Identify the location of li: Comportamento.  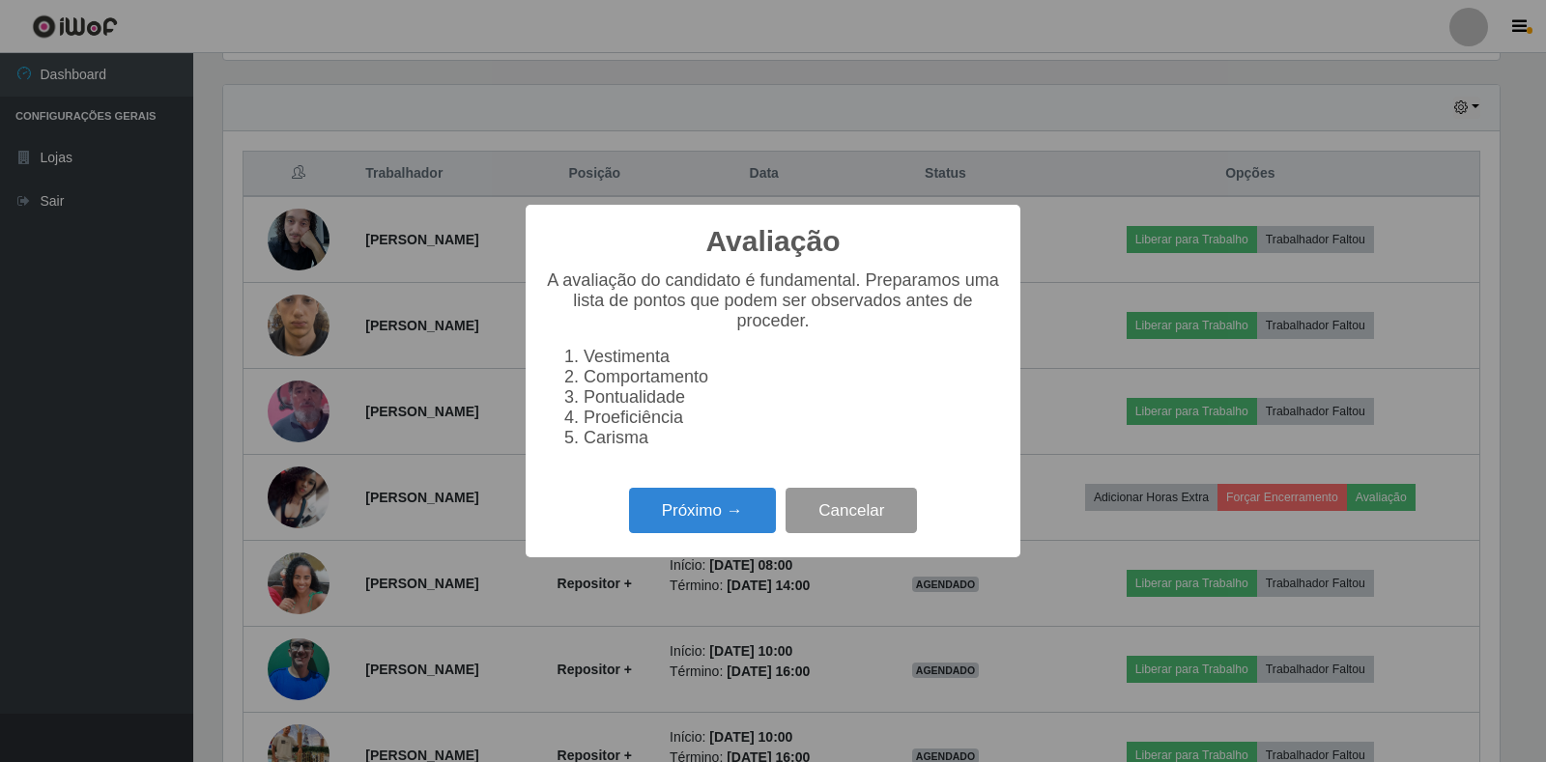
(792, 377).